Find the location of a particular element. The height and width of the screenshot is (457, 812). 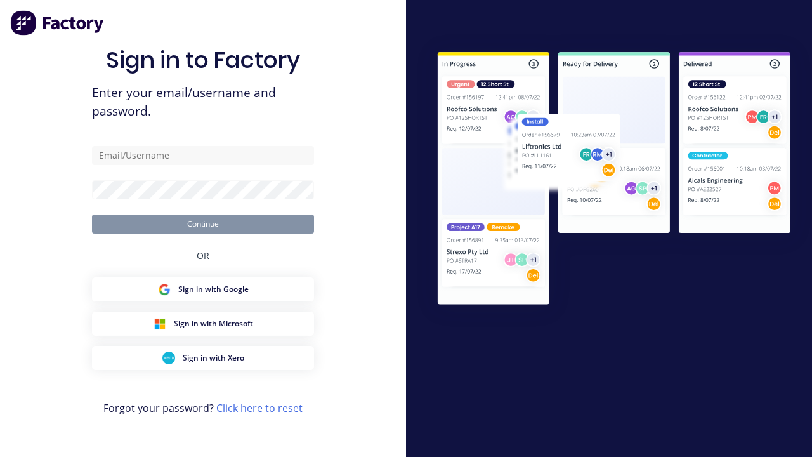

img: Microsoft Sign in is located at coordinates (160, 324).